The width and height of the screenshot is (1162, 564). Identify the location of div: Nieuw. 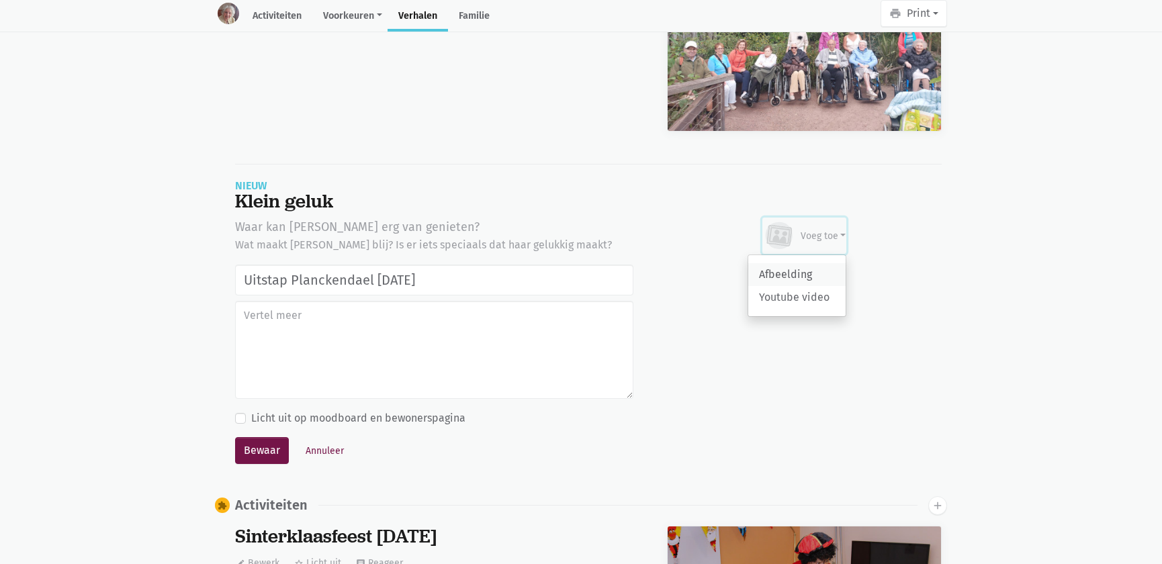
(589, 185).